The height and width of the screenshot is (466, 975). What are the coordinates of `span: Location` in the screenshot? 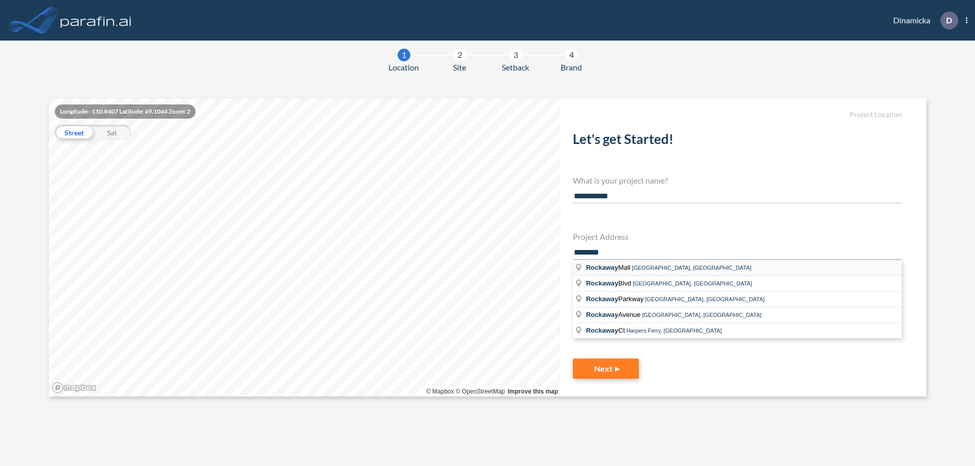 It's located at (404, 68).